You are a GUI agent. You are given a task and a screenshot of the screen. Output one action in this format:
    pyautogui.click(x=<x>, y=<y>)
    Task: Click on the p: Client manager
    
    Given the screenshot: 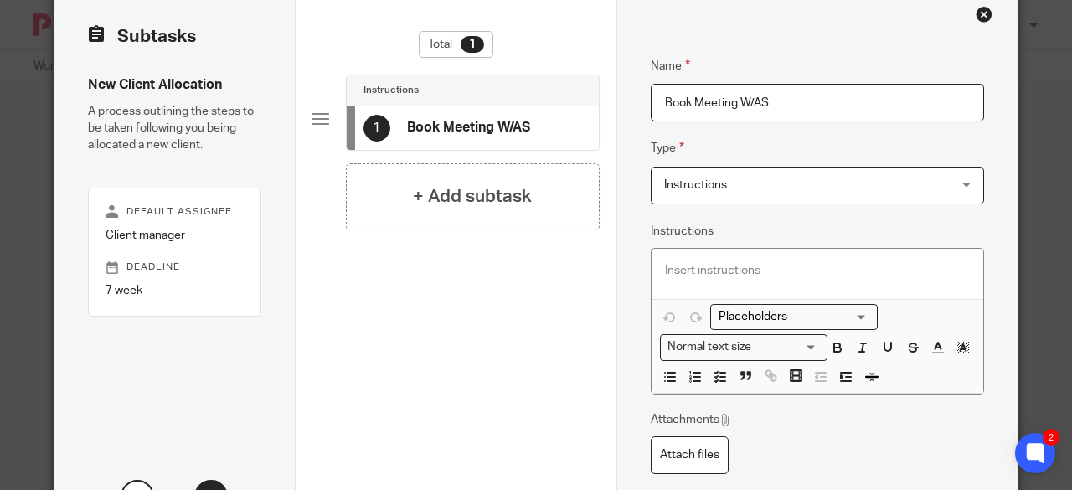 What is the action you would take?
    pyautogui.click(x=174, y=235)
    